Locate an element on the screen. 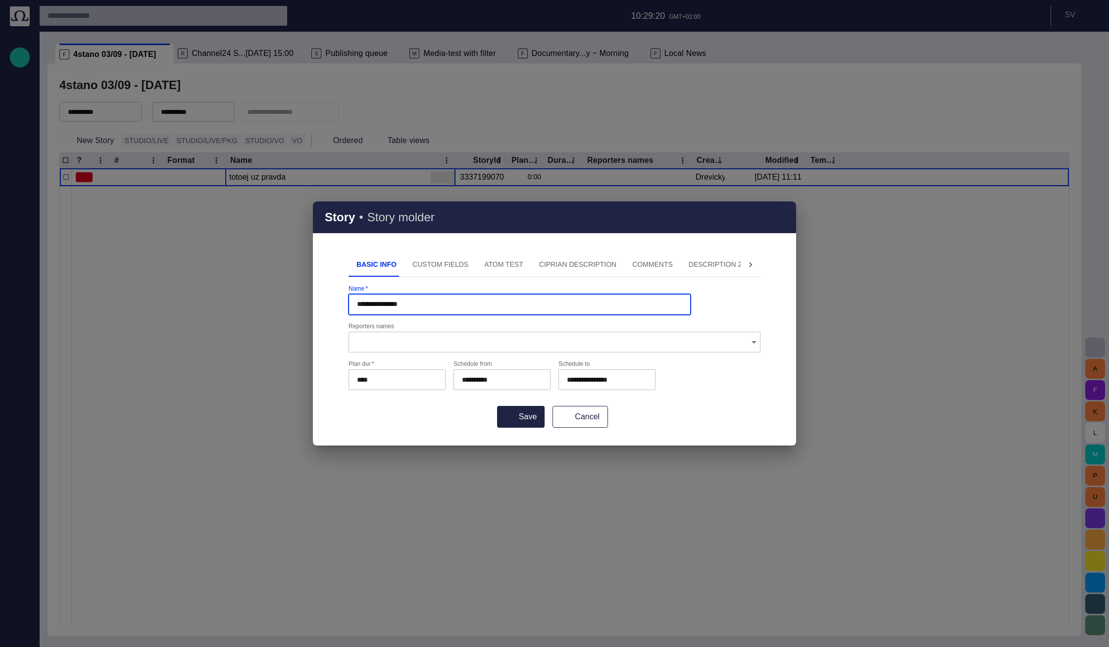 The width and height of the screenshot is (1109, 647). button: Custom Fields is located at coordinates (440, 265).